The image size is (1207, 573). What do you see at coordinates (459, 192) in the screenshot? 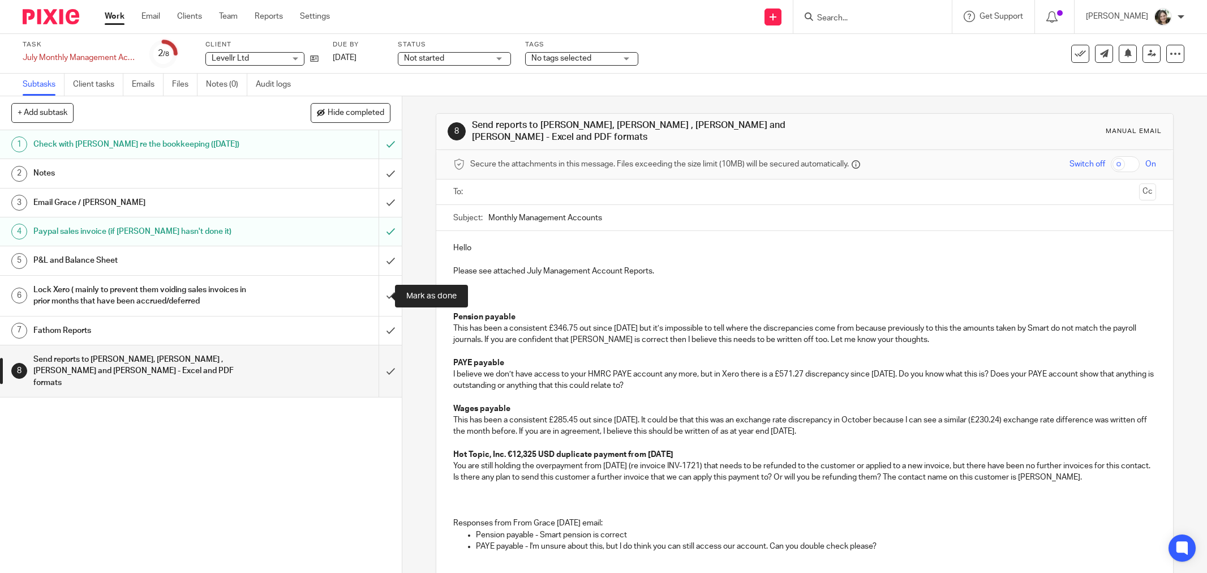
I see `label: To:` at bounding box center [459, 192].